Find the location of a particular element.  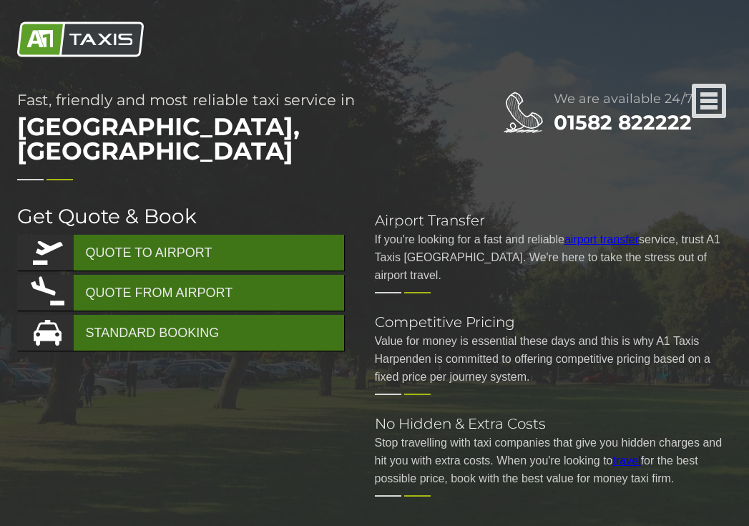

h2: We are available 24/7 is located at coordinates (643, 99).